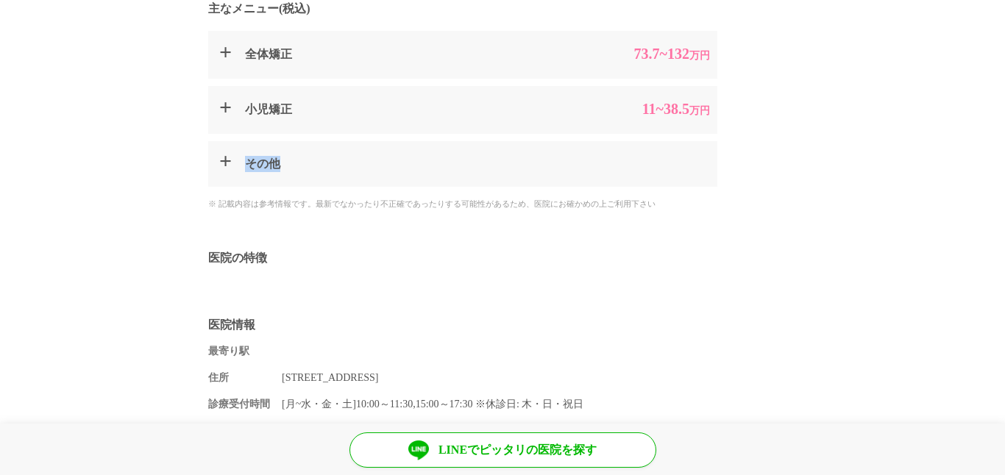  I want to click on summary: 小児矯正11~38.5万円, so click(463, 110).